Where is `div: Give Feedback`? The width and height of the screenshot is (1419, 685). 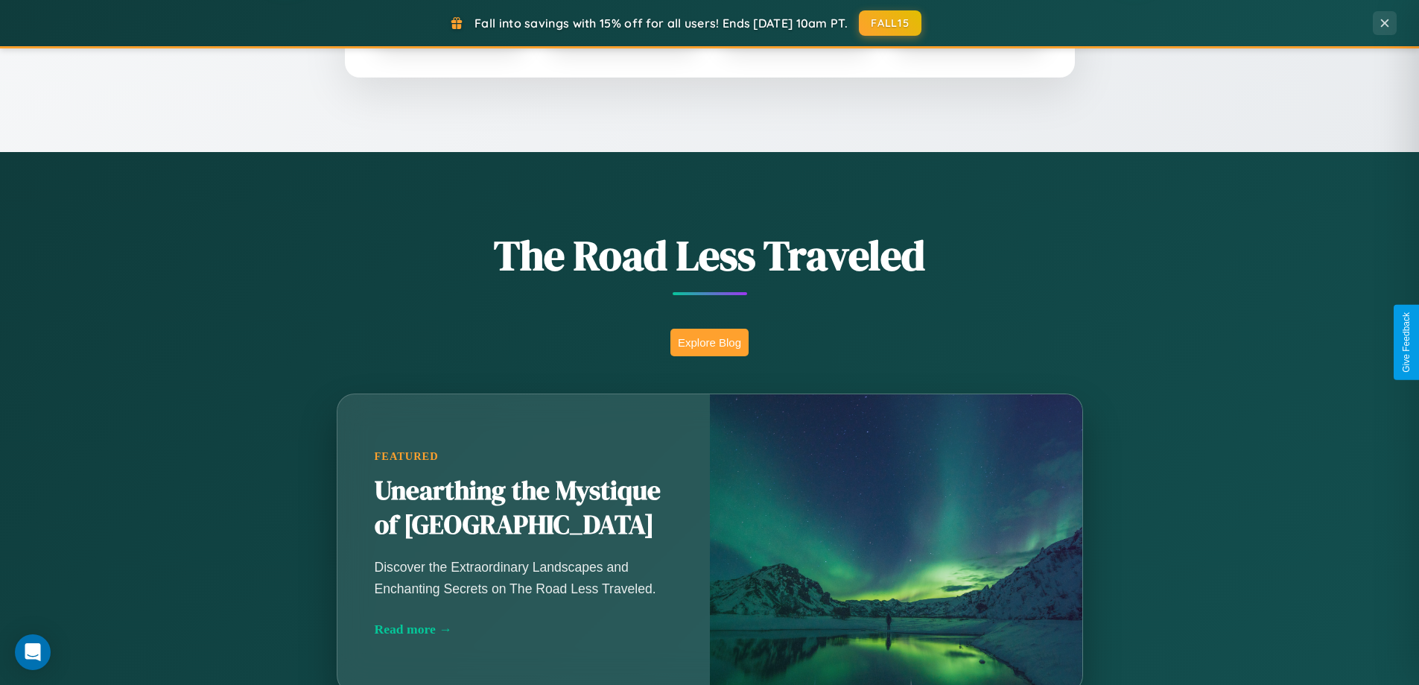
div: Give Feedback is located at coordinates (1407, 342).